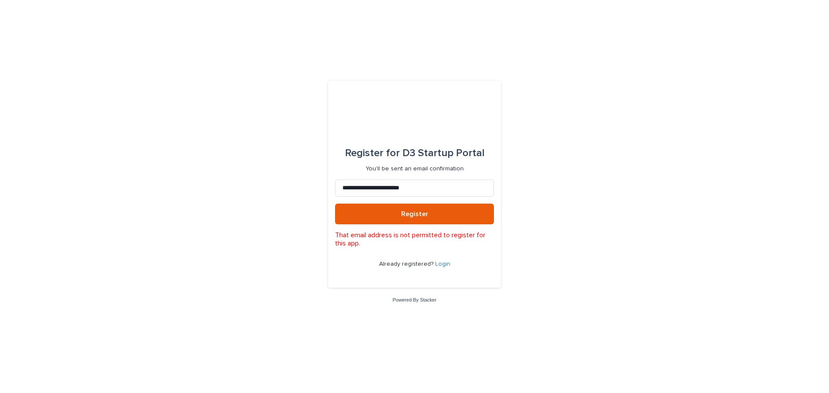 This screenshot has width=829, height=393. I want to click on a: Powered By Stacker, so click(414, 300).